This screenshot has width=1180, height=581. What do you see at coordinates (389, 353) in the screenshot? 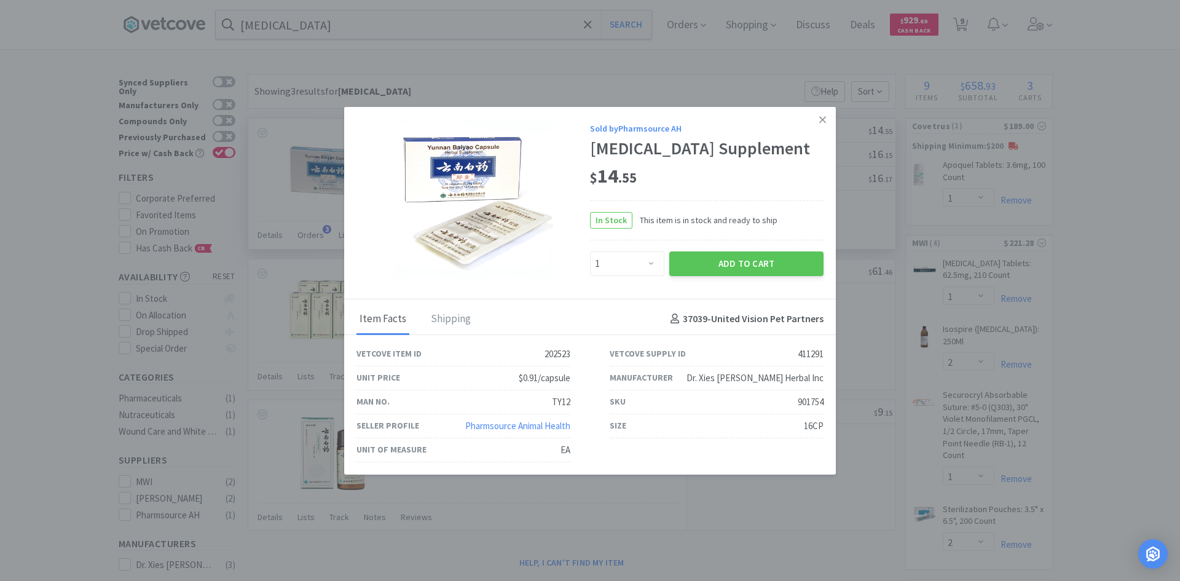
I see `div: Vetcove Item ID` at bounding box center [389, 353].